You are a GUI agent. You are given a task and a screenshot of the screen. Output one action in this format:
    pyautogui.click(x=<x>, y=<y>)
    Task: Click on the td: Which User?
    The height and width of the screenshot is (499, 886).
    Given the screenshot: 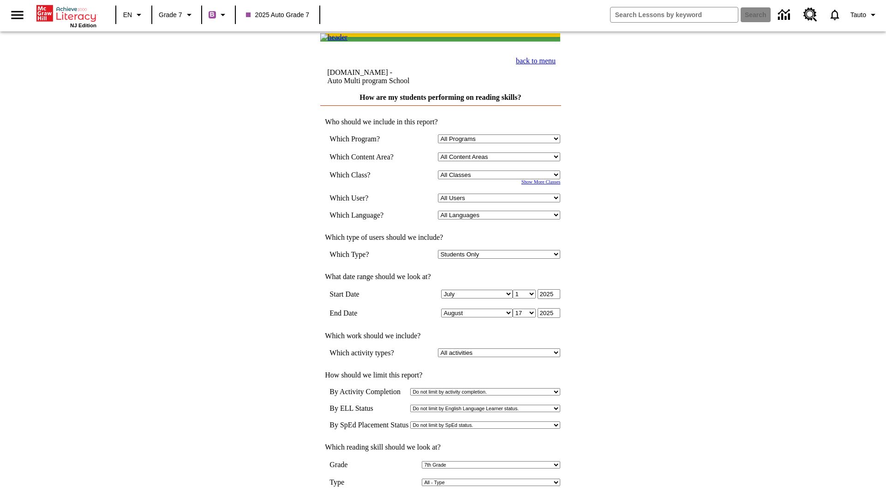 What is the action you would take?
    pyautogui.click(x=368, y=198)
    